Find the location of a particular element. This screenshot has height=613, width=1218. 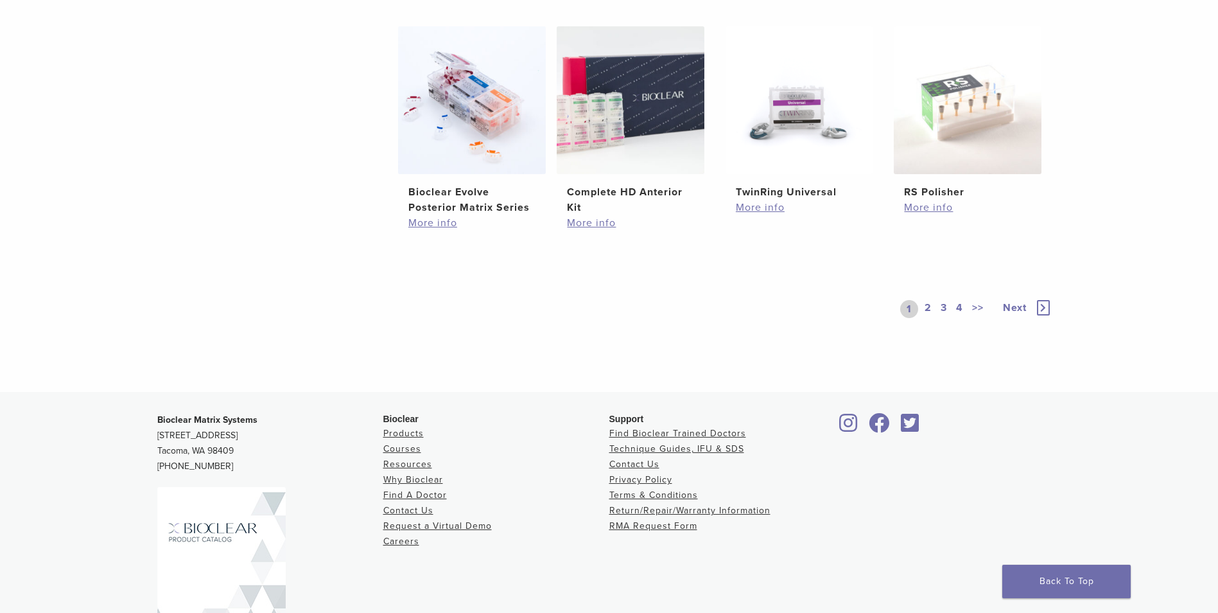

h2: Bioclear Evolve Posterior Matrix Series is located at coordinates (472, 200).